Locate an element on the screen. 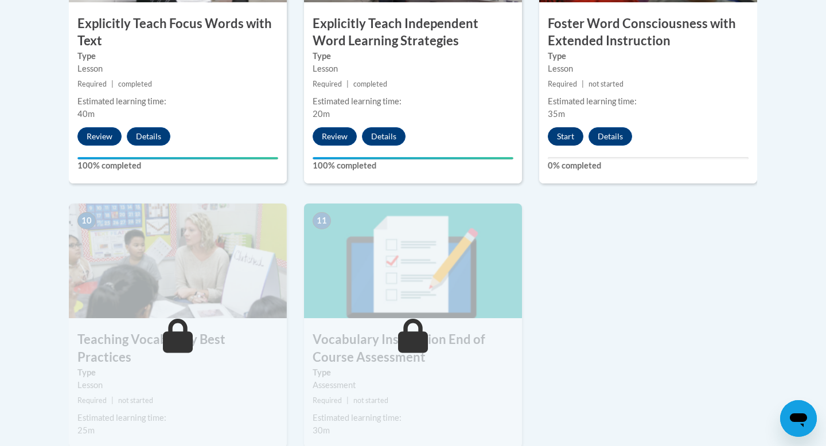 The width and height of the screenshot is (826, 446). button: Start is located at coordinates (565, 136).